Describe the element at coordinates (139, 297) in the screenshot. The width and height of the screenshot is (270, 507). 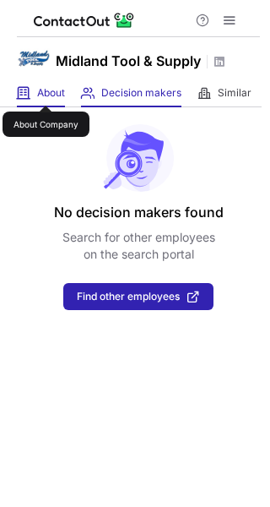
I see `button: Find other employees` at that location.